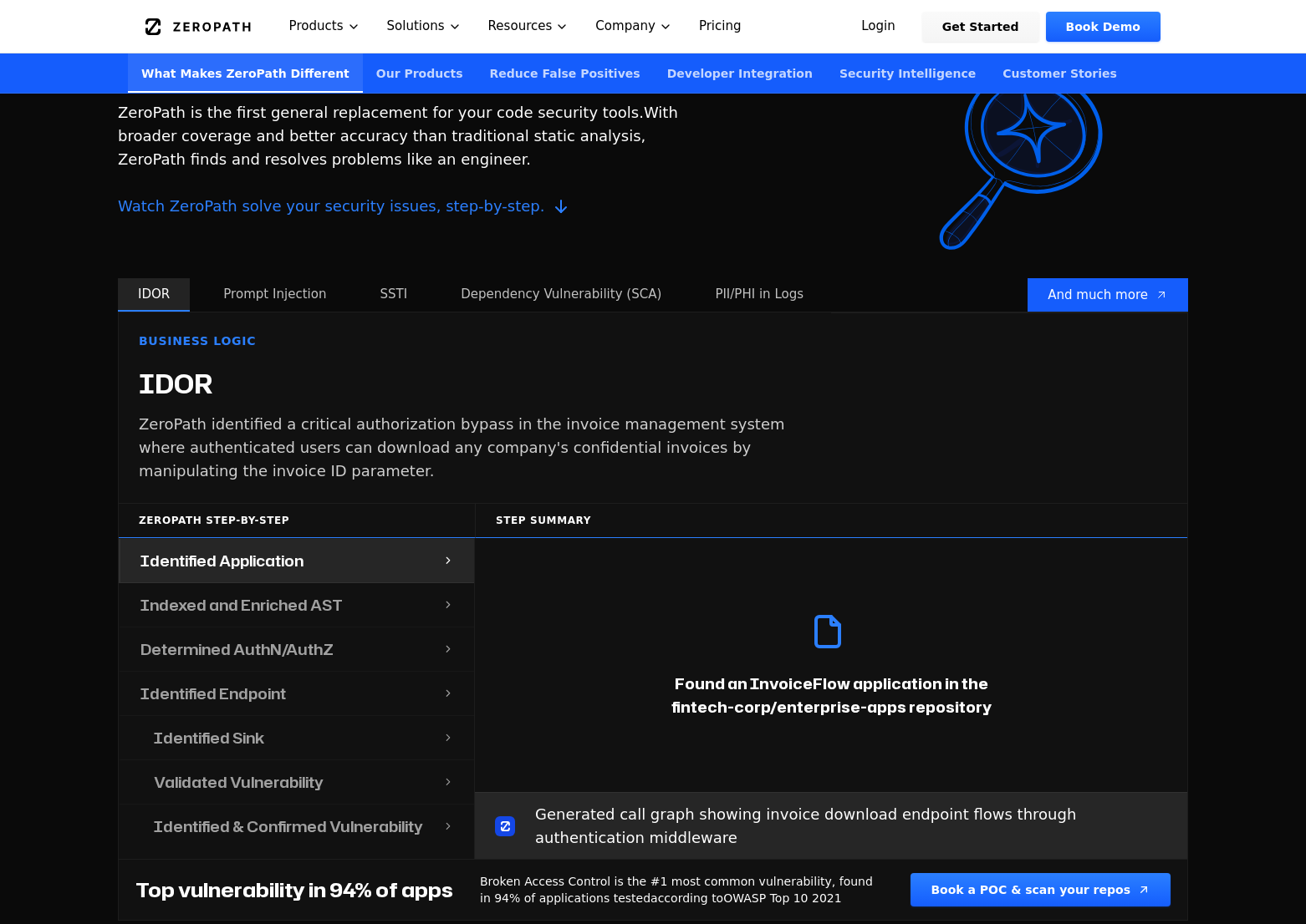 The image size is (1306, 924). What do you see at coordinates (209, 738) in the screenshot?
I see `h4: Identified Sink` at bounding box center [209, 738].